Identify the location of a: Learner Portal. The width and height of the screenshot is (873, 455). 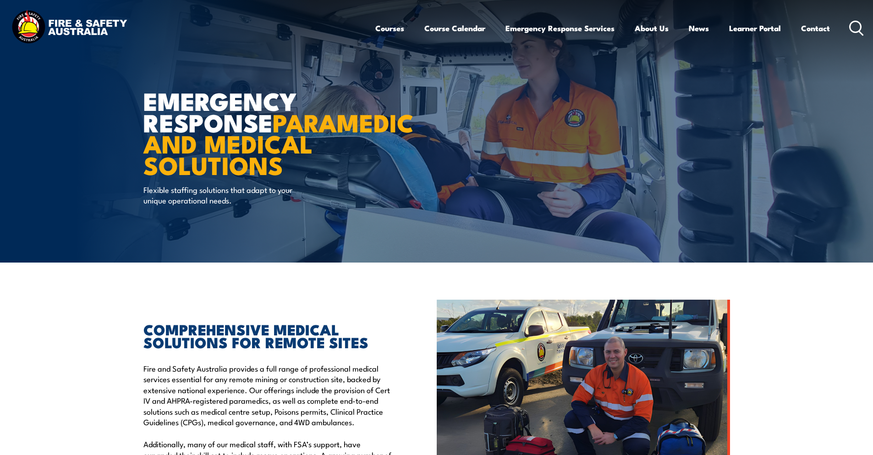
(755, 28).